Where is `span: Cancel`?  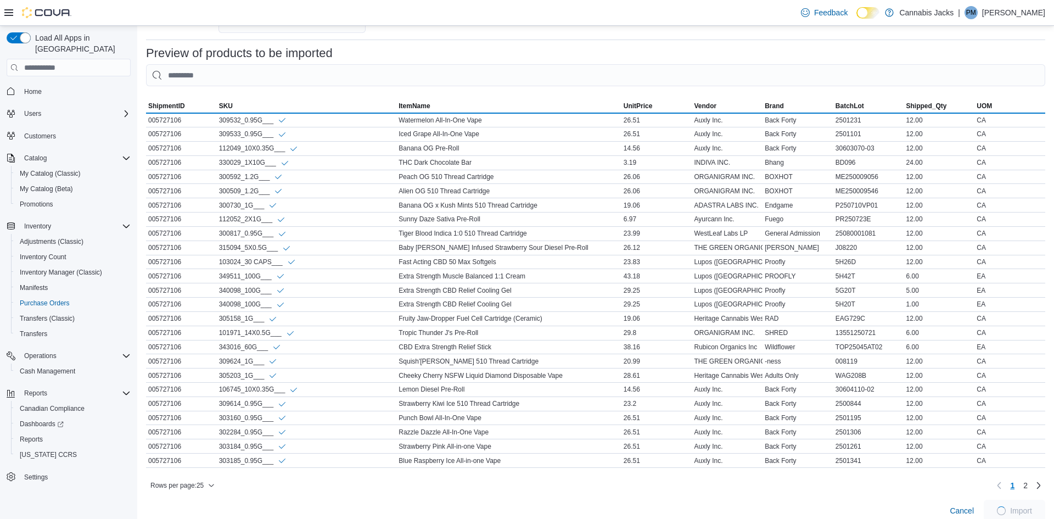
span: Cancel is located at coordinates (962, 511).